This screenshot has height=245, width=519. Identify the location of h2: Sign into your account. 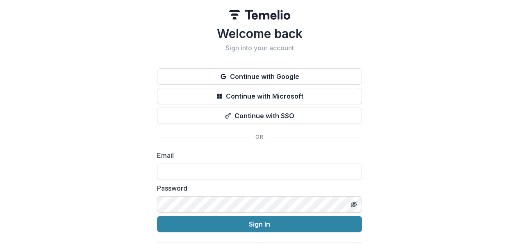
(259, 48).